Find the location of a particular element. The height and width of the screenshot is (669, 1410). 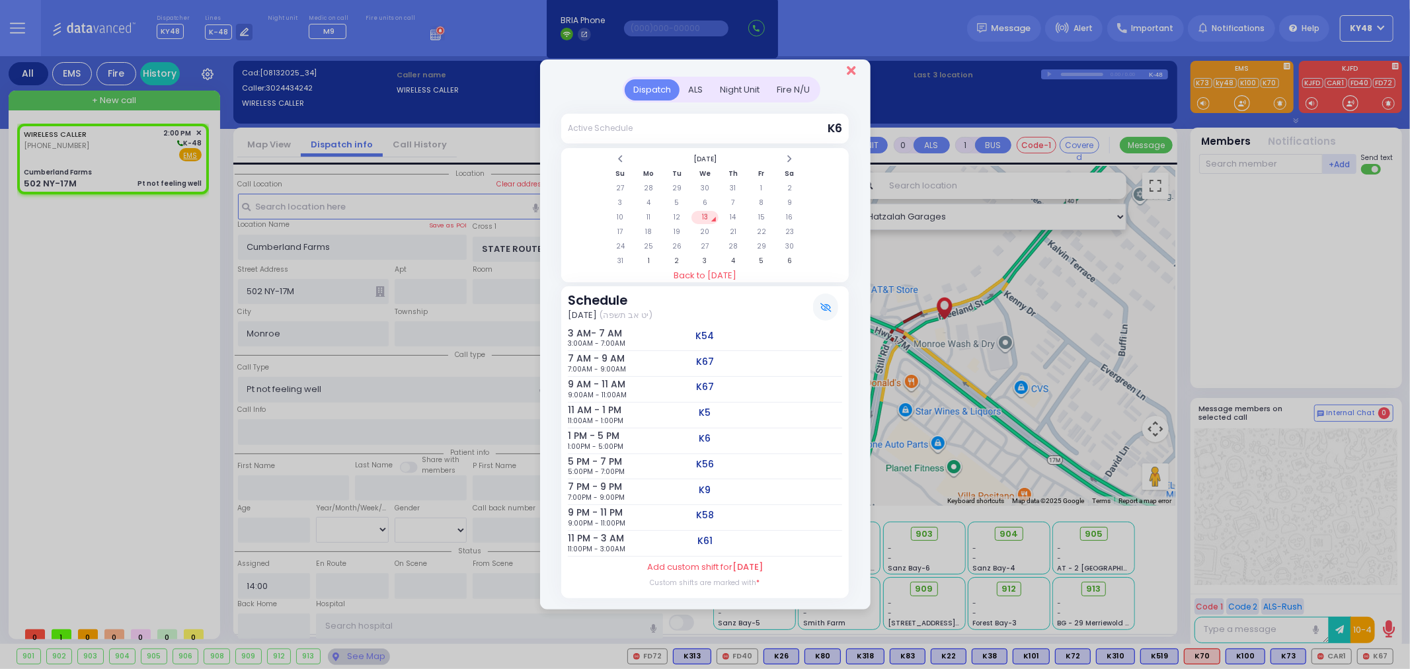

span: 1:00PM - 5:00PM is located at coordinates (595, 446).